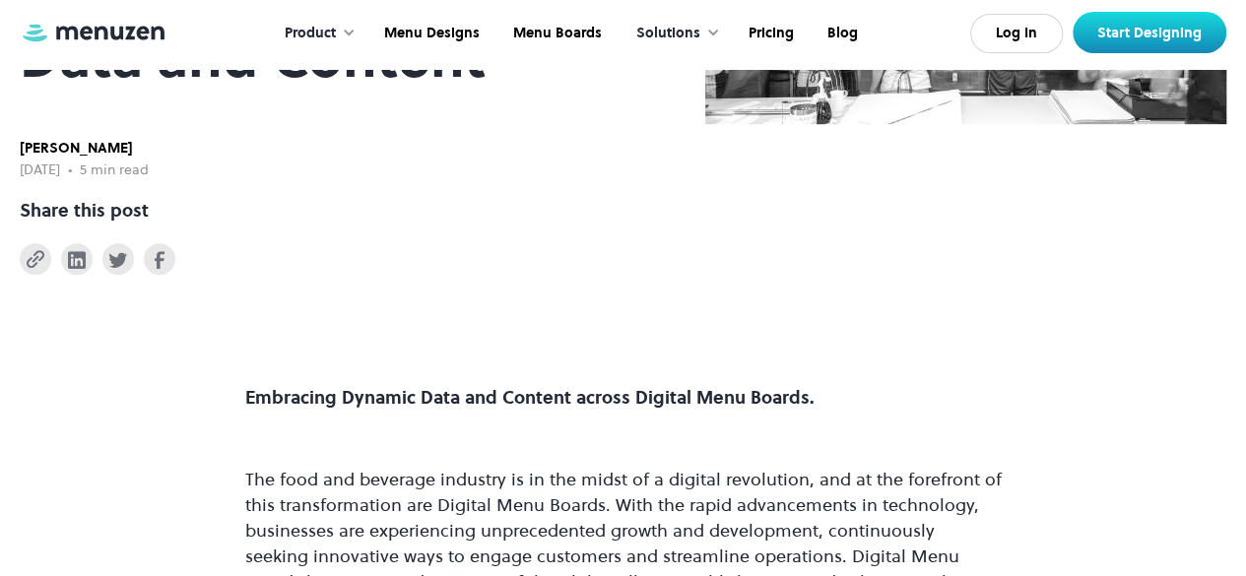 This screenshot has height=576, width=1246. What do you see at coordinates (1016, 33) in the screenshot?
I see `a: Log In` at bounding box center [1016, 33].